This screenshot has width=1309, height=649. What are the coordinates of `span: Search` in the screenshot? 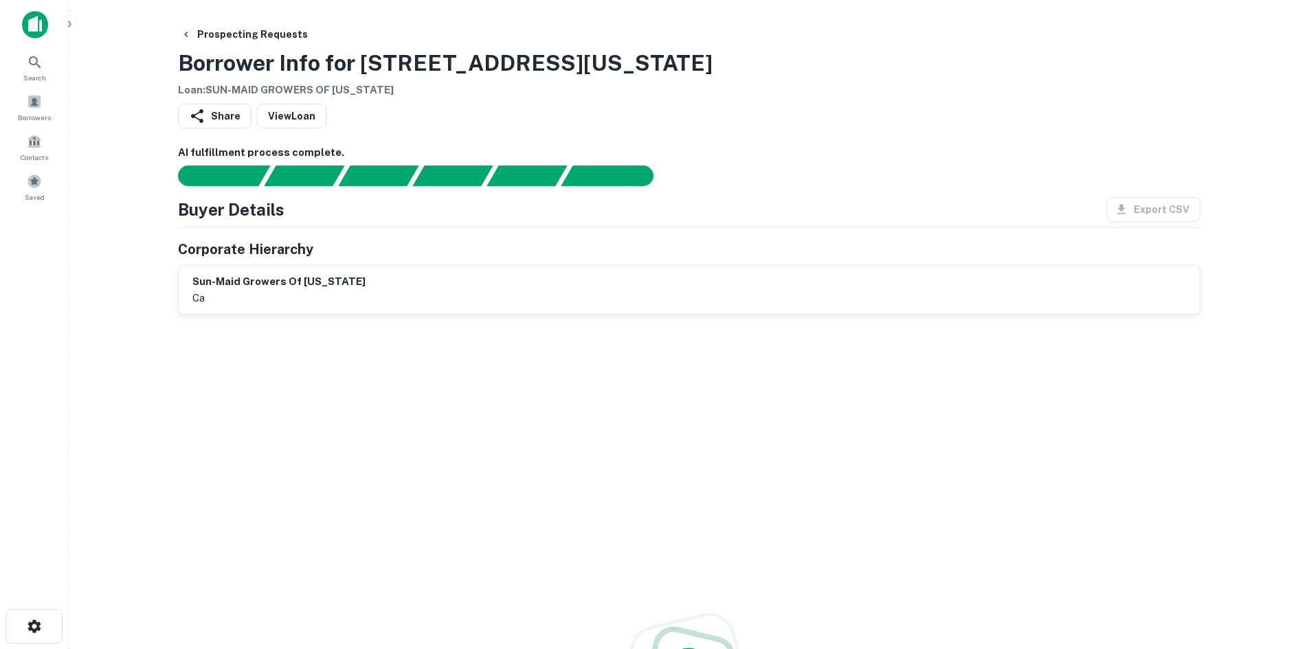 It's located at (34, 78).